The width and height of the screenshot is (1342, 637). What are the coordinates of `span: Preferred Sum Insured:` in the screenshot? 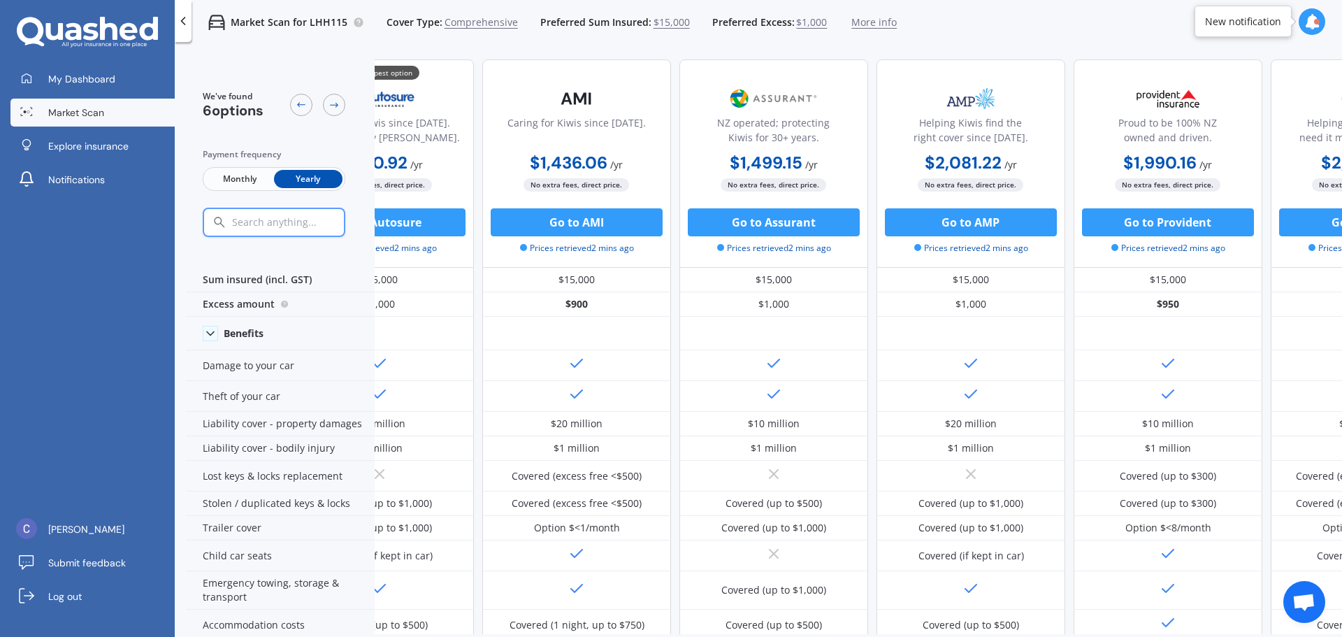 It's located at (595, 22).